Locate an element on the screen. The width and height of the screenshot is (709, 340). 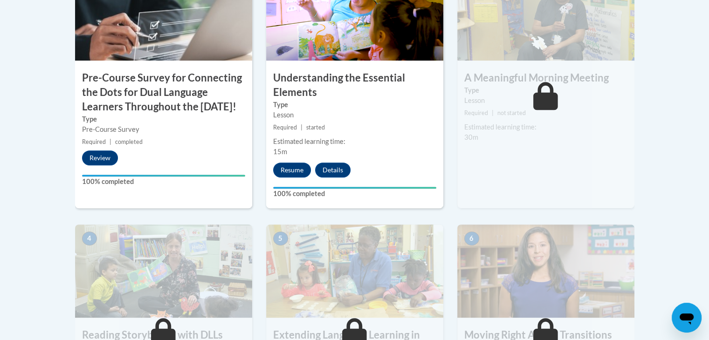
span: 6 is located at coordinates (472, 239).